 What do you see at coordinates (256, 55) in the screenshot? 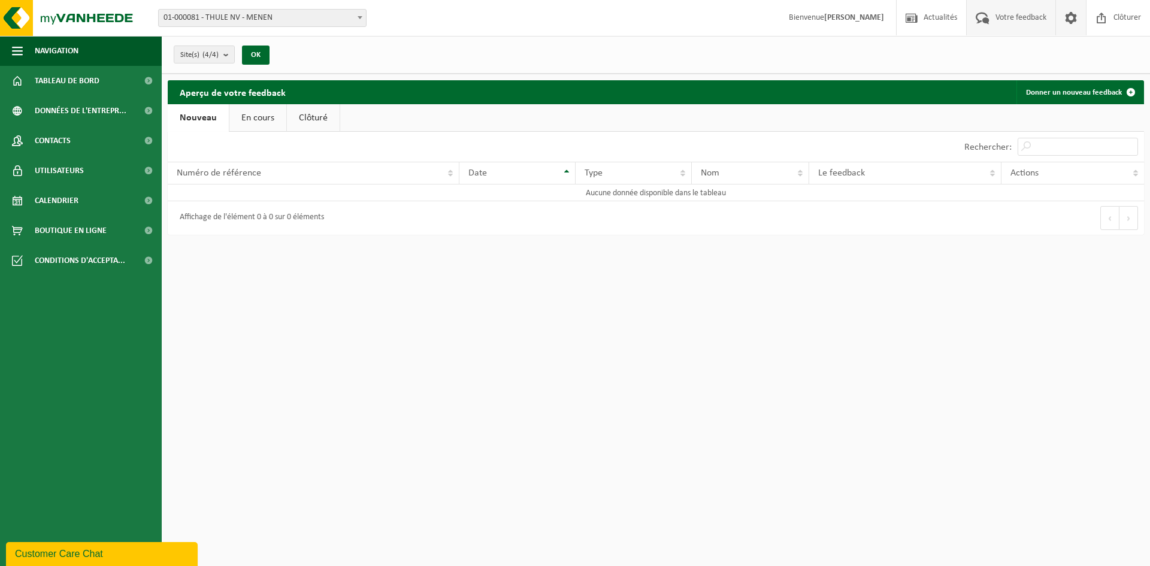
I see `button: OK` at bounding box center [256, 55].